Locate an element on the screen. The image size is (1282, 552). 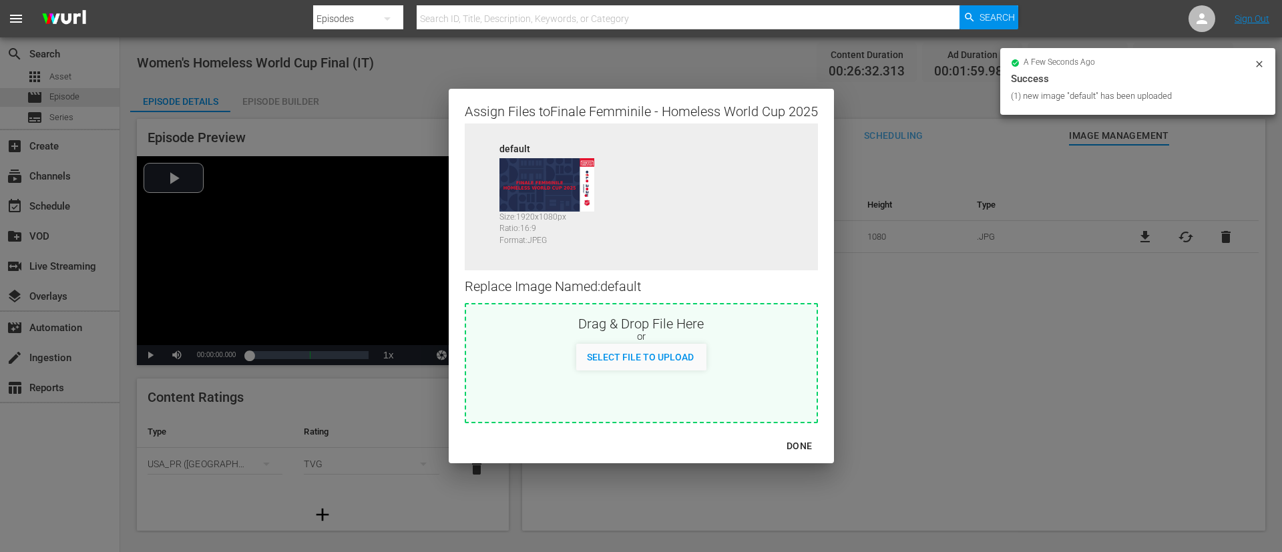
div: Drag & Drop File Here is located at coordinates (641, 323).